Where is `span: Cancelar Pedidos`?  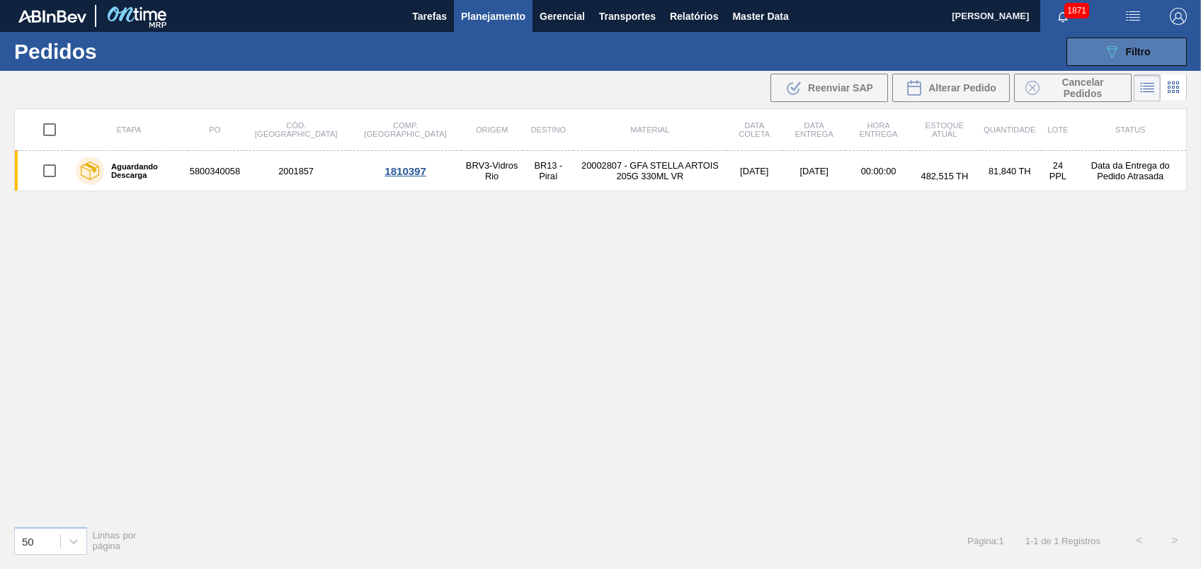
span: Cancelar Pedidos is located at coordinates (1083, 88).